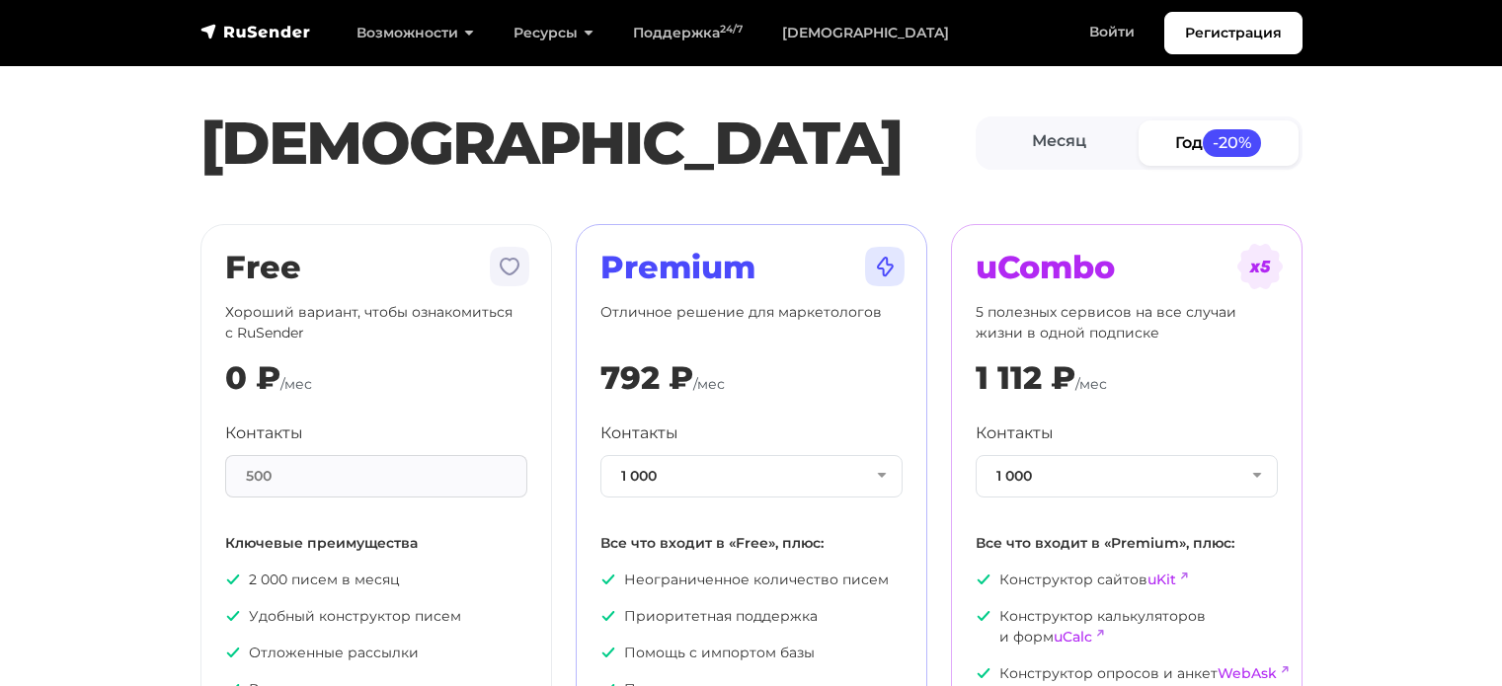  I want to click on img: tarif-premium.svg, so click(885, 267).